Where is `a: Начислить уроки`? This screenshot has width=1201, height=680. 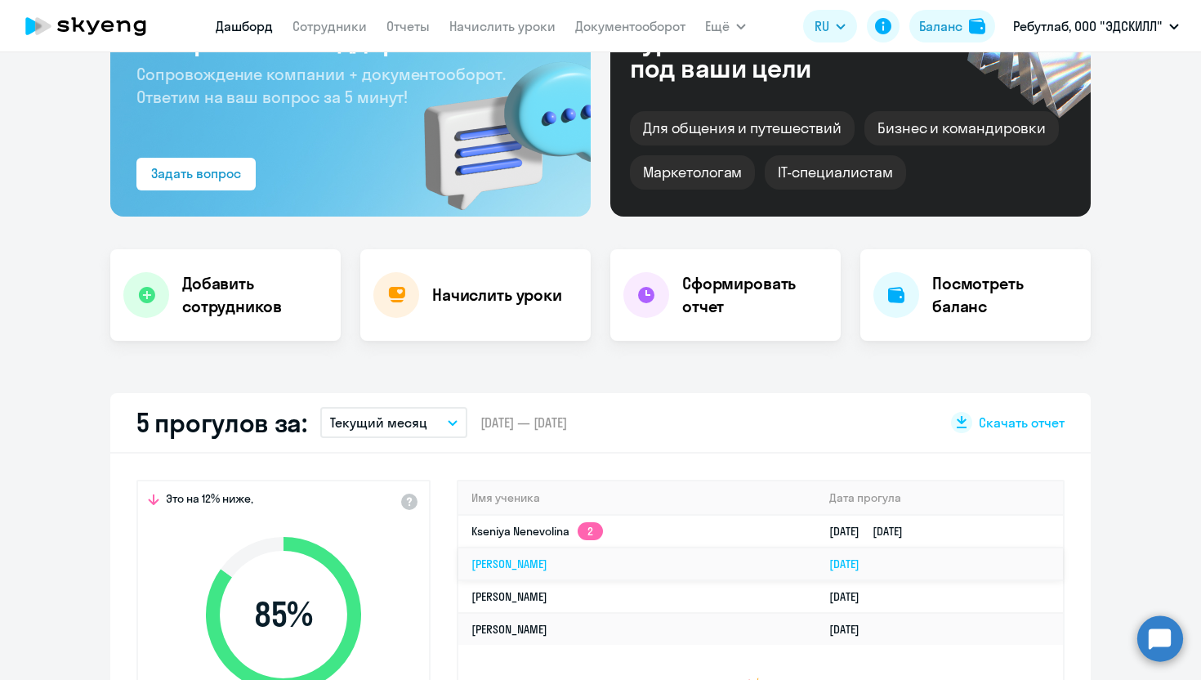 a: Начислить уроки is located at coordinates (503, 26).